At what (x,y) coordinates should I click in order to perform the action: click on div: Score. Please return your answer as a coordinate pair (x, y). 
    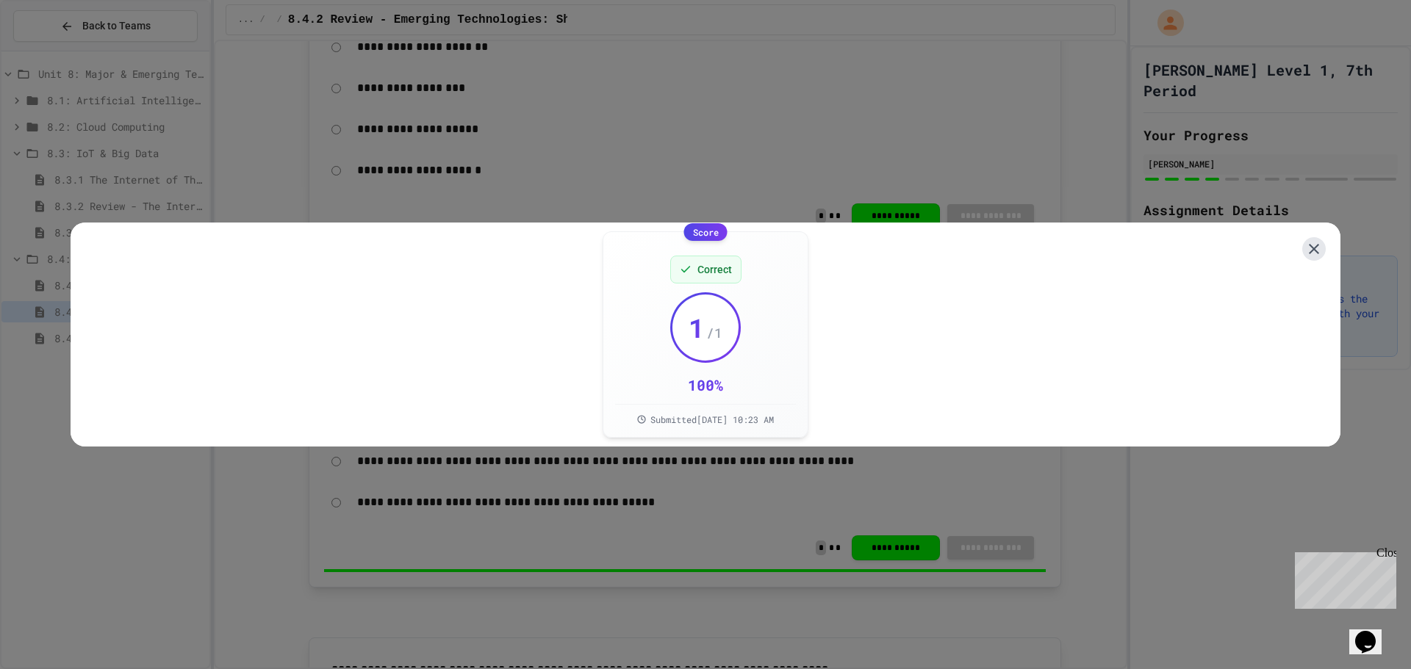
    Looking at the image, I should click on (705, 232).